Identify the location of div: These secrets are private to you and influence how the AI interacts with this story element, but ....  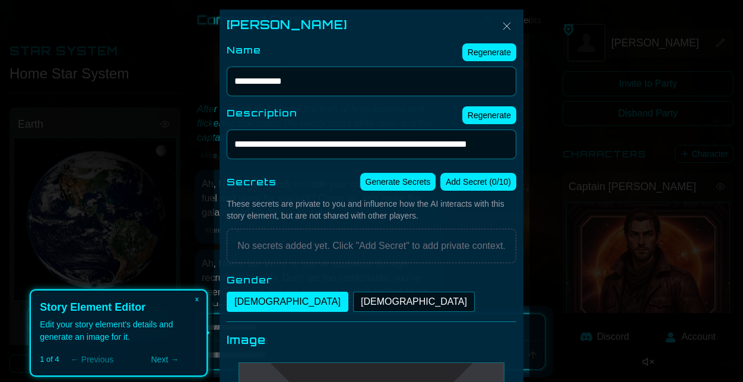
(371, 209).